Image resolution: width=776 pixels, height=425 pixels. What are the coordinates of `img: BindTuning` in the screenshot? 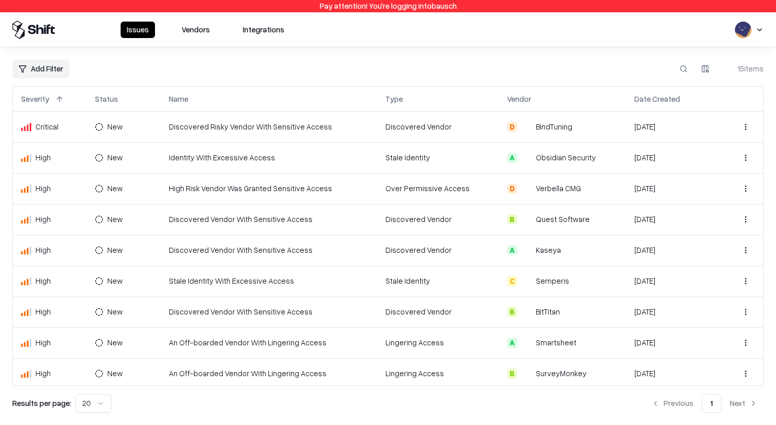 It's located at (527, 127).